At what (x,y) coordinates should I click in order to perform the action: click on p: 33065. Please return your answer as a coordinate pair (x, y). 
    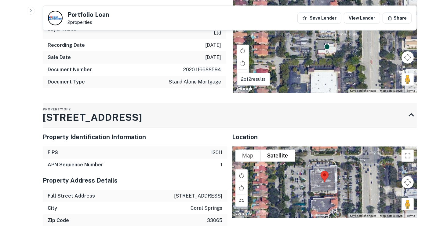
    Looking at the image, I should click on (215, 220).